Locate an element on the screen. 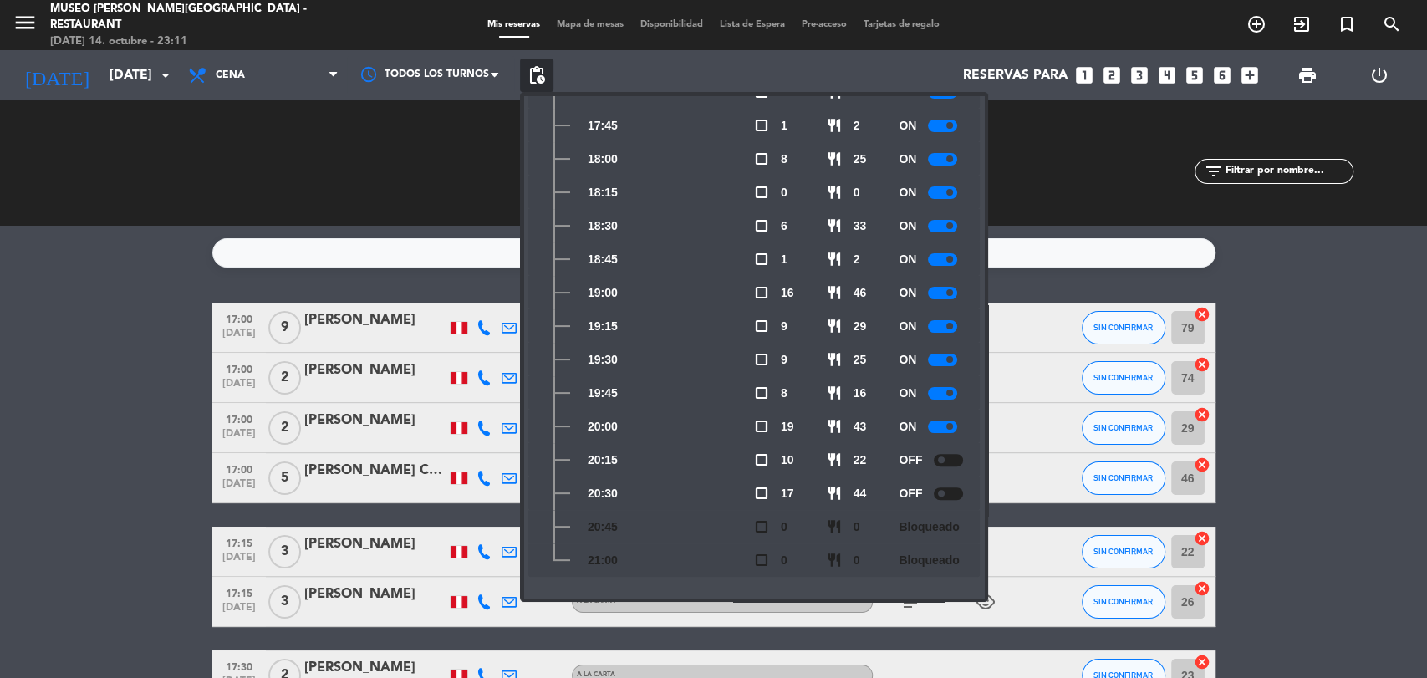  span: 10 is located at coordinates (787, 460).